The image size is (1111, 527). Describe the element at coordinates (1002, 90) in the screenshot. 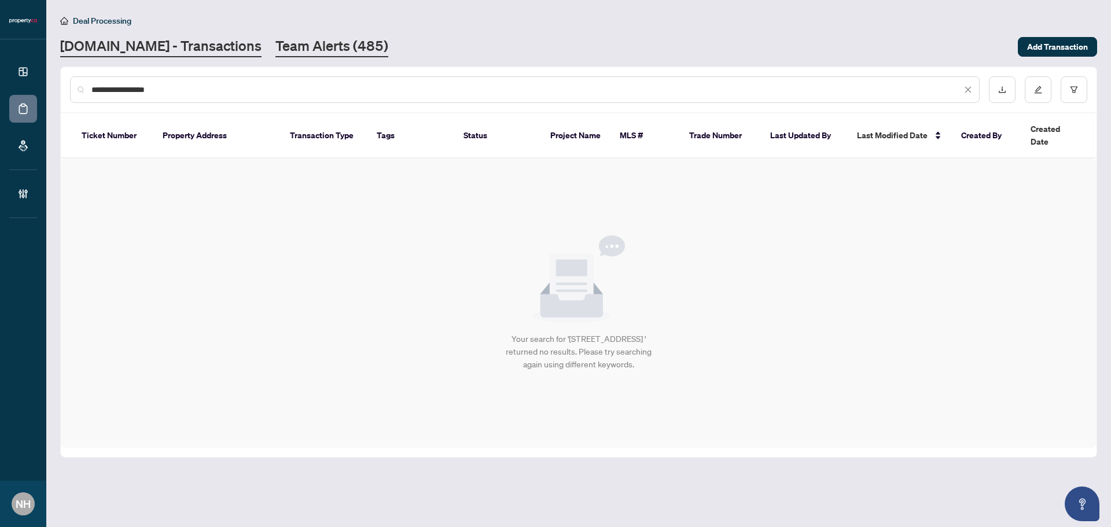

I see `span: download` at that location.